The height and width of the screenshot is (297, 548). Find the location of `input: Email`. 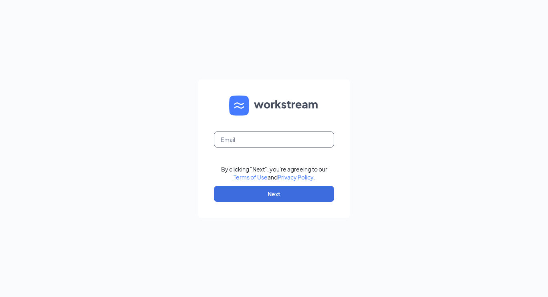

input: Email is located at coordinates (274, 140).